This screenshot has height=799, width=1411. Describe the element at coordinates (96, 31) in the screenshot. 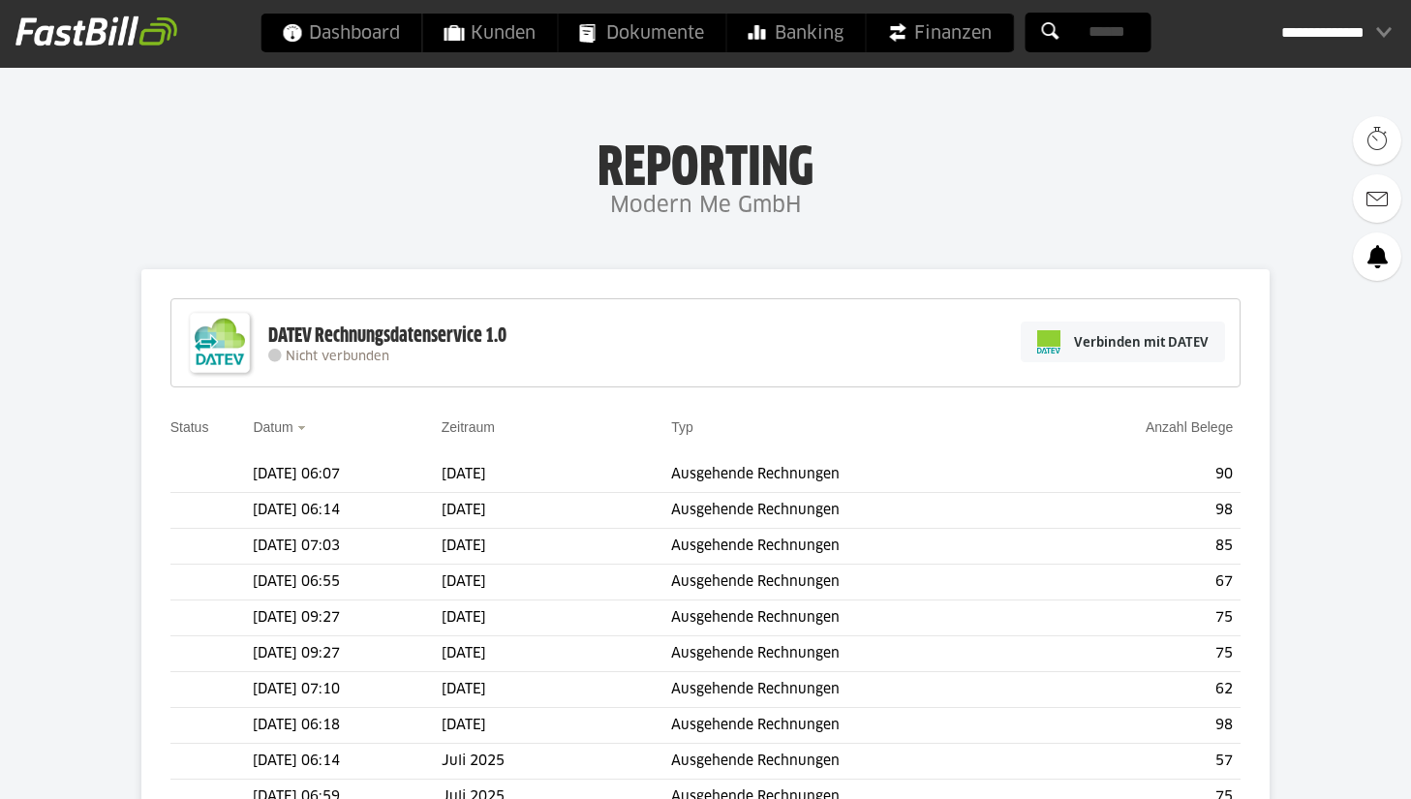

I see `img: fastbill_logo_white.png` at that location.